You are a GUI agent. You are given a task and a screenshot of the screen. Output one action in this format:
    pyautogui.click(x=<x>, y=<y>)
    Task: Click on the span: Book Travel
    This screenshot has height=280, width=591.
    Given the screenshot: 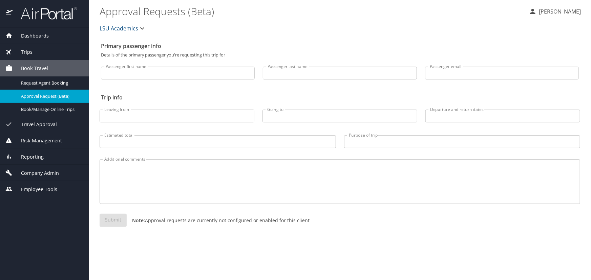 What is the action you would take?
    pyautogui.click(x=30, y=68)
    